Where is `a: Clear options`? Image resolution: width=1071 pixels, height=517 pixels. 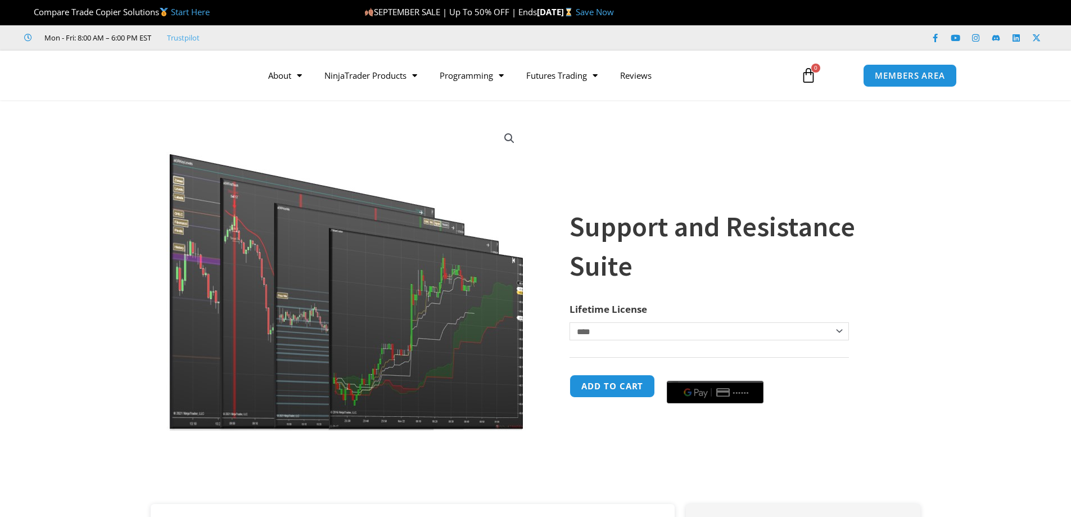 a: Clear options is located at coordinates (578, 350).